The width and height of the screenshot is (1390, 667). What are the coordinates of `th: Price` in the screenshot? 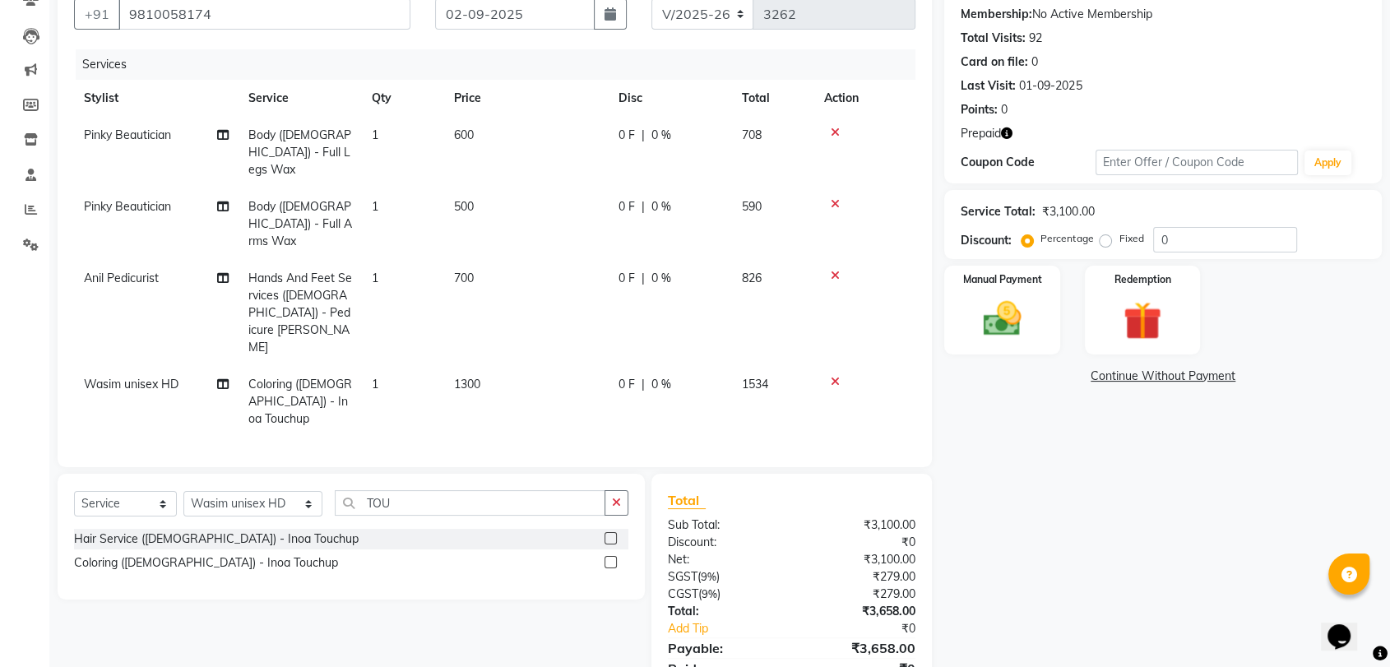 It's located at (527, 98).